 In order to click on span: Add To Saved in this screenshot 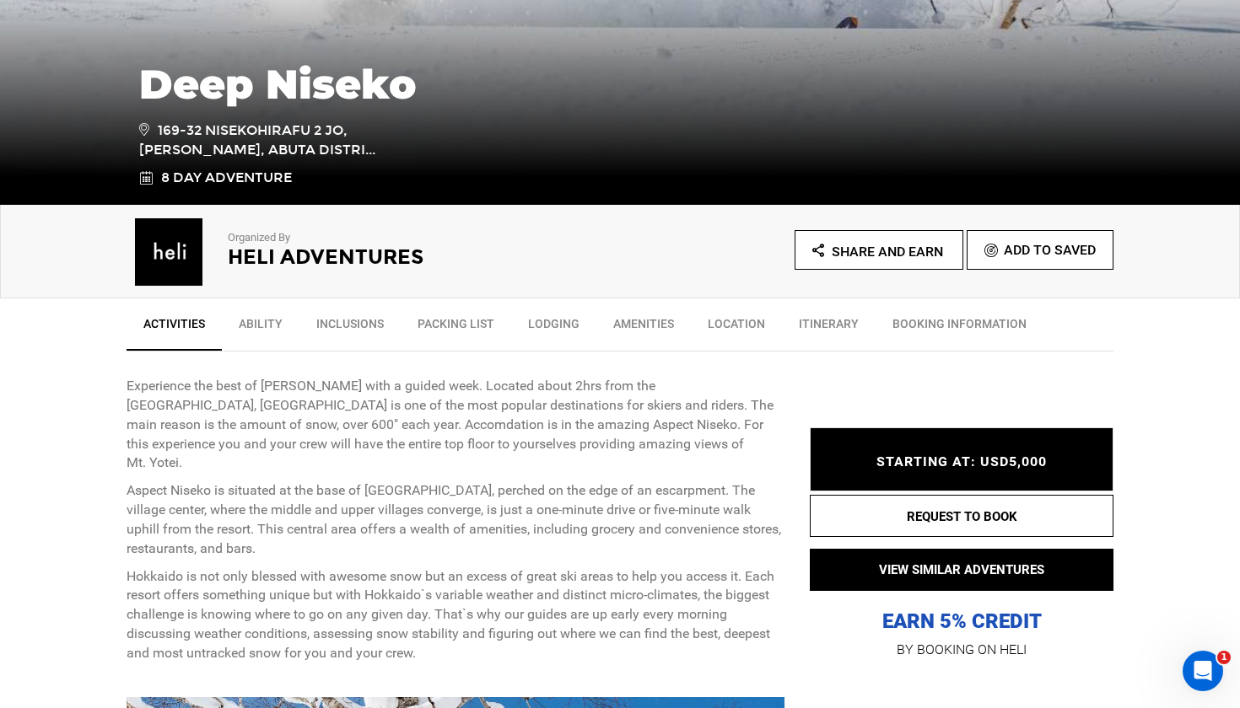, I will do `click(1049, 250)`.